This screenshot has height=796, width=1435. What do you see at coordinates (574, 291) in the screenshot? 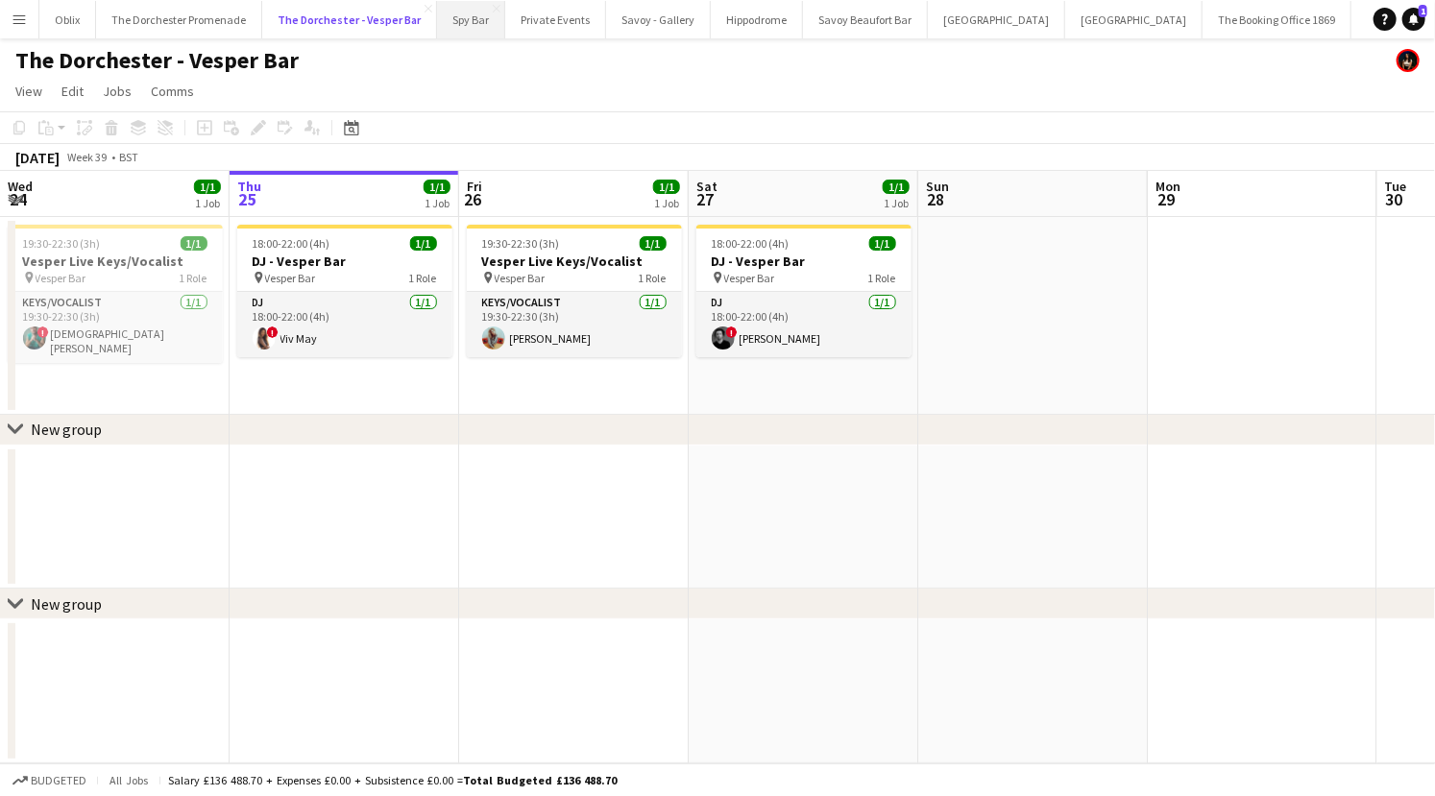
I see `app-job-card: 19:30-22:30 (3h)1/1Vesper Live Keys/Vocalist Vesper Bar1 RoleKeys/Vocalist1/119:30-22:30 (3h)[PER...` at bounding box center [574, 291].